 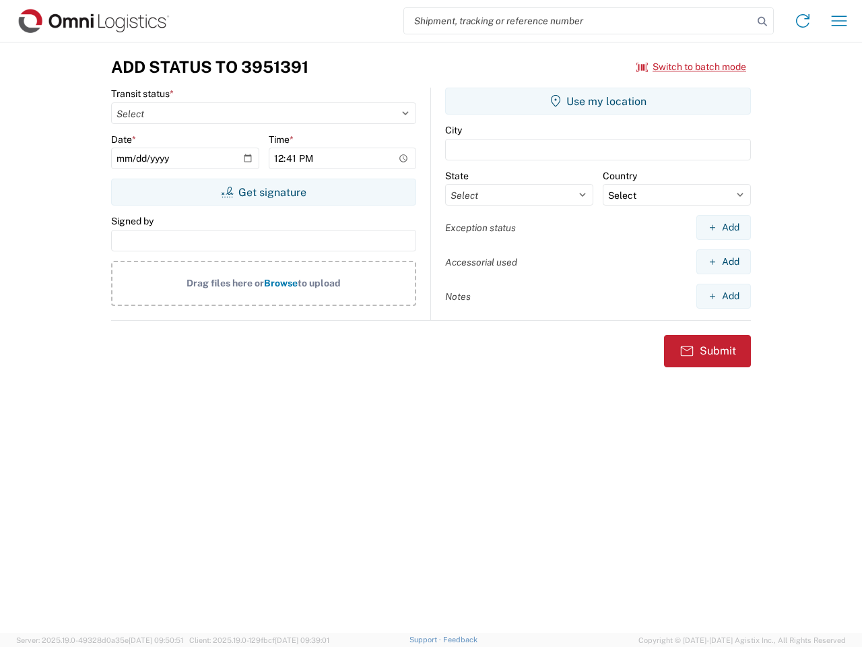 I want to click on button: Use my location, so click(x=598, y=101).